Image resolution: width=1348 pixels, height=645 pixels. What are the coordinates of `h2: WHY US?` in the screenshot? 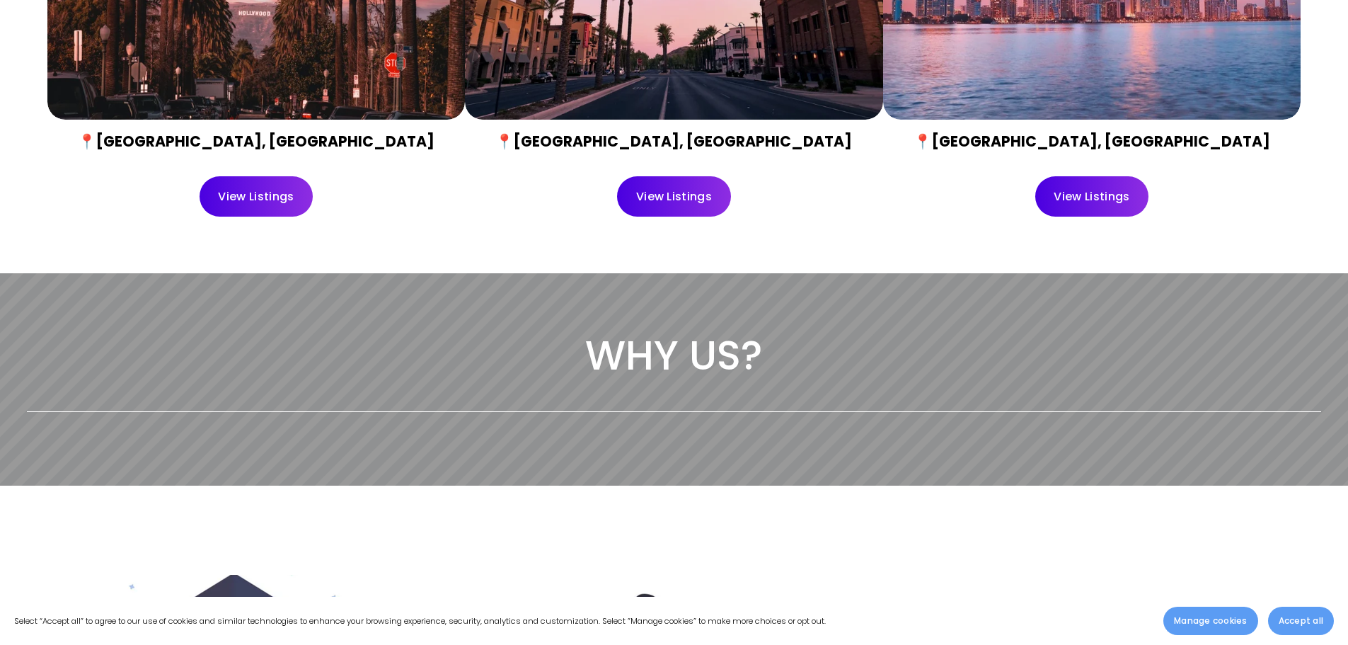 It's located at (674, 355).